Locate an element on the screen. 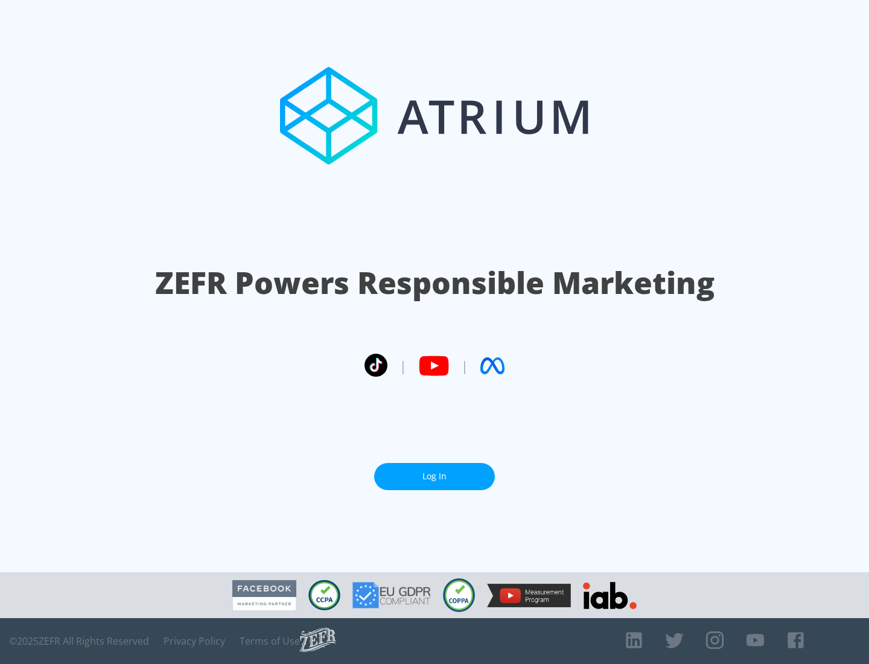  img: GDPR Compliant is located at coordinates (392, 595).